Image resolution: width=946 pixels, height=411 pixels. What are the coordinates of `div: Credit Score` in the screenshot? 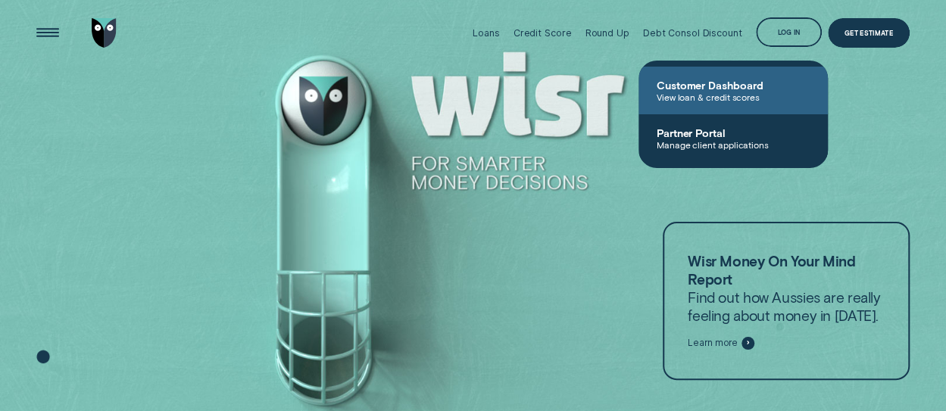 It's located at (542, 33).